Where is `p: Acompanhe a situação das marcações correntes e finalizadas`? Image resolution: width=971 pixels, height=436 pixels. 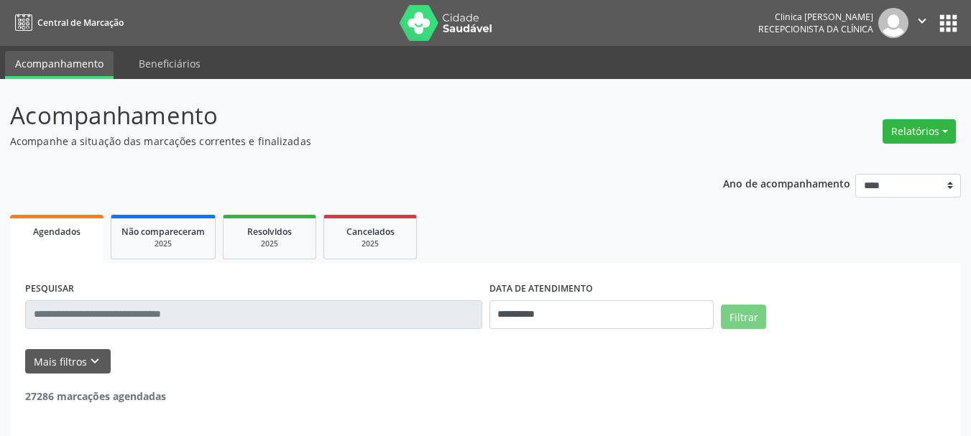 p: Acompanhe a situação das marcações correntes e finalizadas is located at coordinates (343, 141).